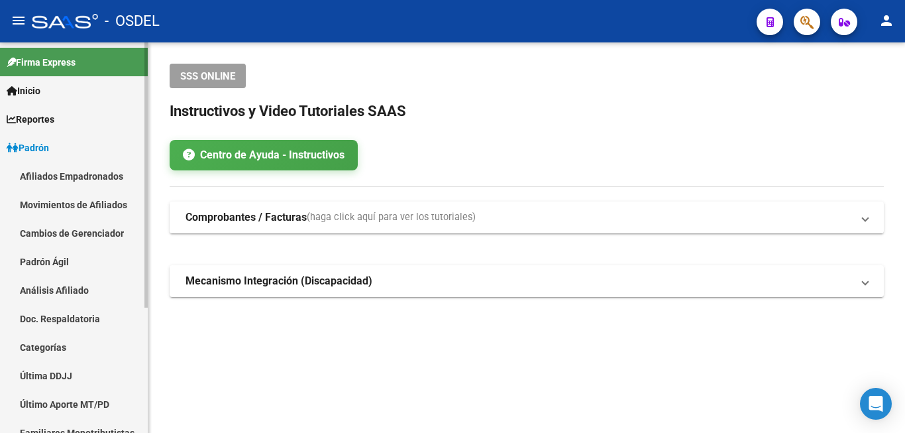  What do you see at coordinates (391, 217) in the screenshot?
I see `span: (haga click aquí para ver los tutoriales)` at bounding box center [391, 217].